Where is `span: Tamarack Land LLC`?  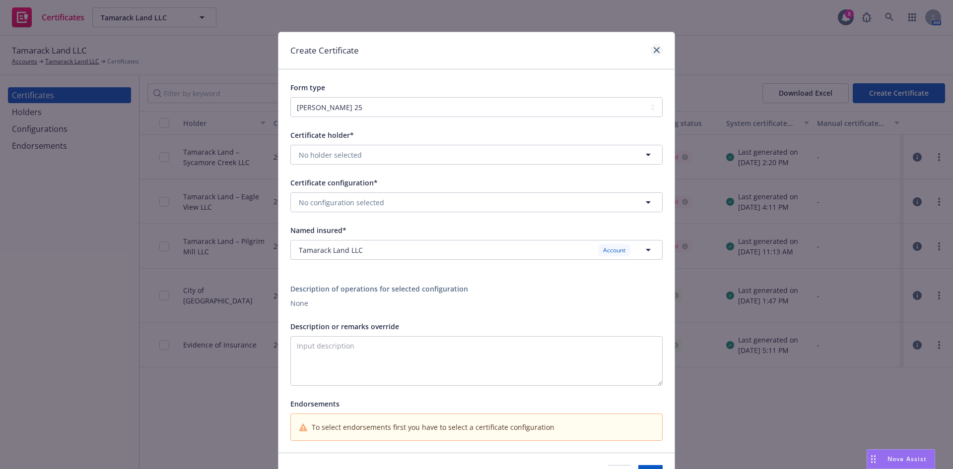
span: Tamarack Land LLC is located at coordinates (331, 250).